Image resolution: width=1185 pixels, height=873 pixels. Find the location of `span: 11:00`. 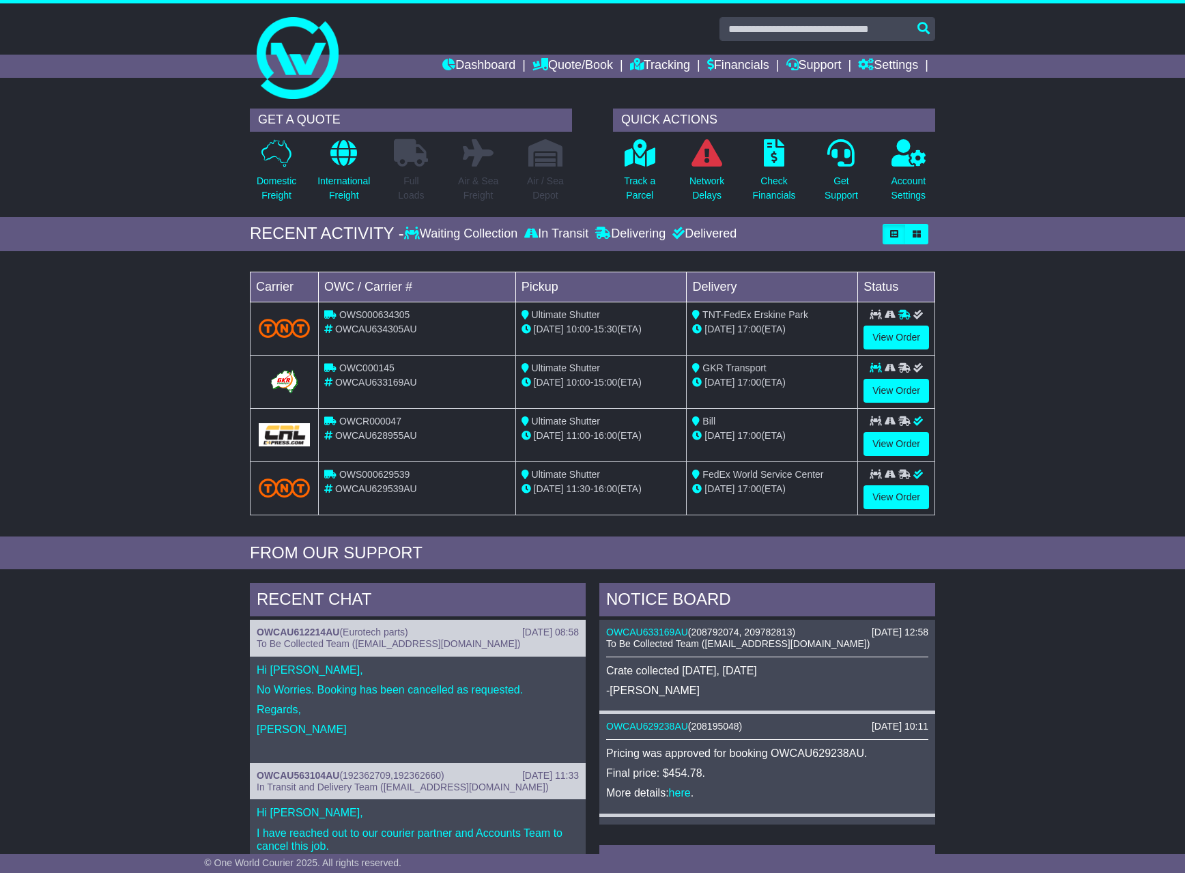

span: 11:00 is located at coordinates (578, 435).